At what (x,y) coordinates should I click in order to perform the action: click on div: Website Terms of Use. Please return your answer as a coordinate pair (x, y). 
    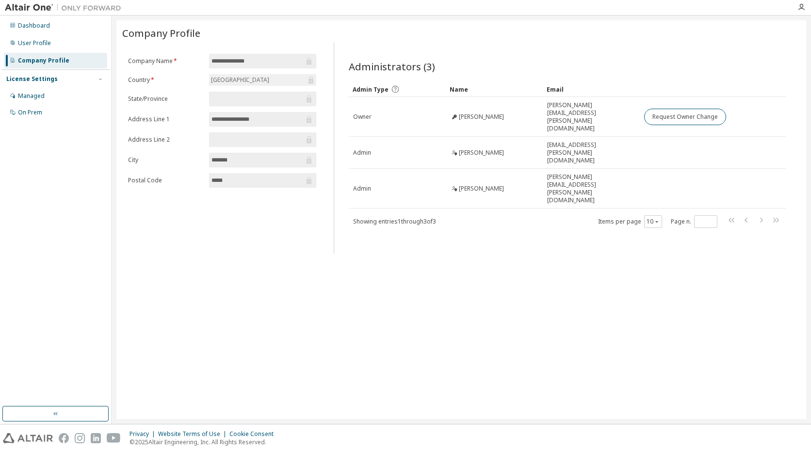
    Looking at the image, I should click on (194, 434).